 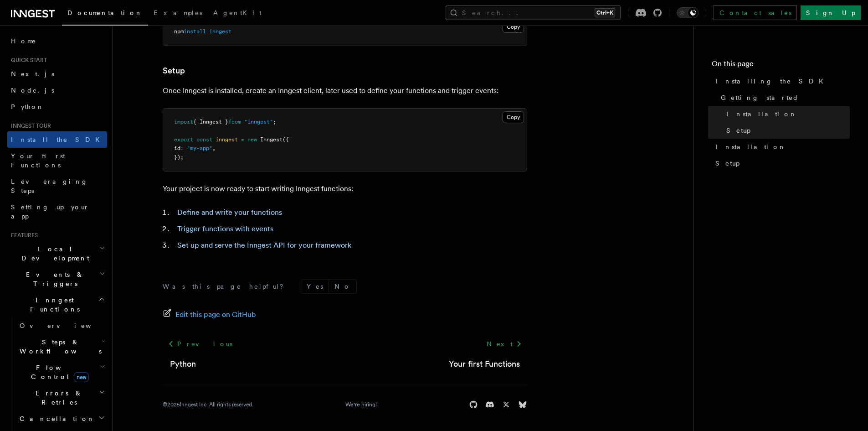 What do you see at coordinates (53, 253) in the screenshot?
I see `span: Local Development` at bounding box center [53, 253].